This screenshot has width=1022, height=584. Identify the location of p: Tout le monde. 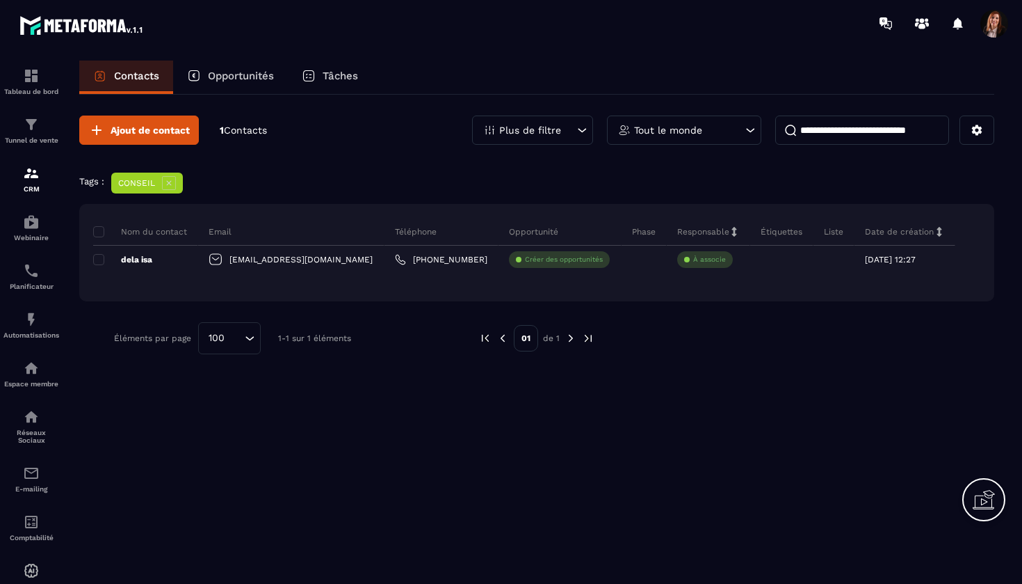
(668, 130).